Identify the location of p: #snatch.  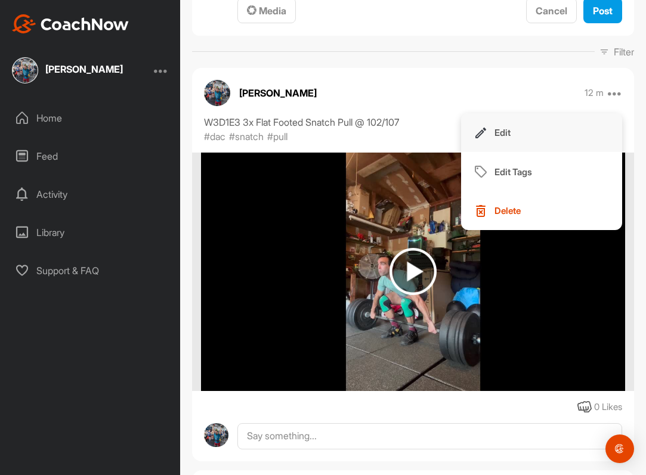
(246, 137).